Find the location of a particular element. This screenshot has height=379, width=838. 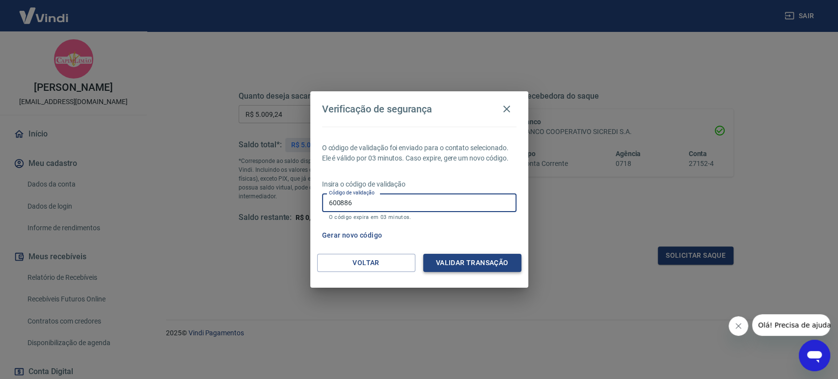

span: Olá! Precisa de ajuda? is located at coordinates (44, 11).